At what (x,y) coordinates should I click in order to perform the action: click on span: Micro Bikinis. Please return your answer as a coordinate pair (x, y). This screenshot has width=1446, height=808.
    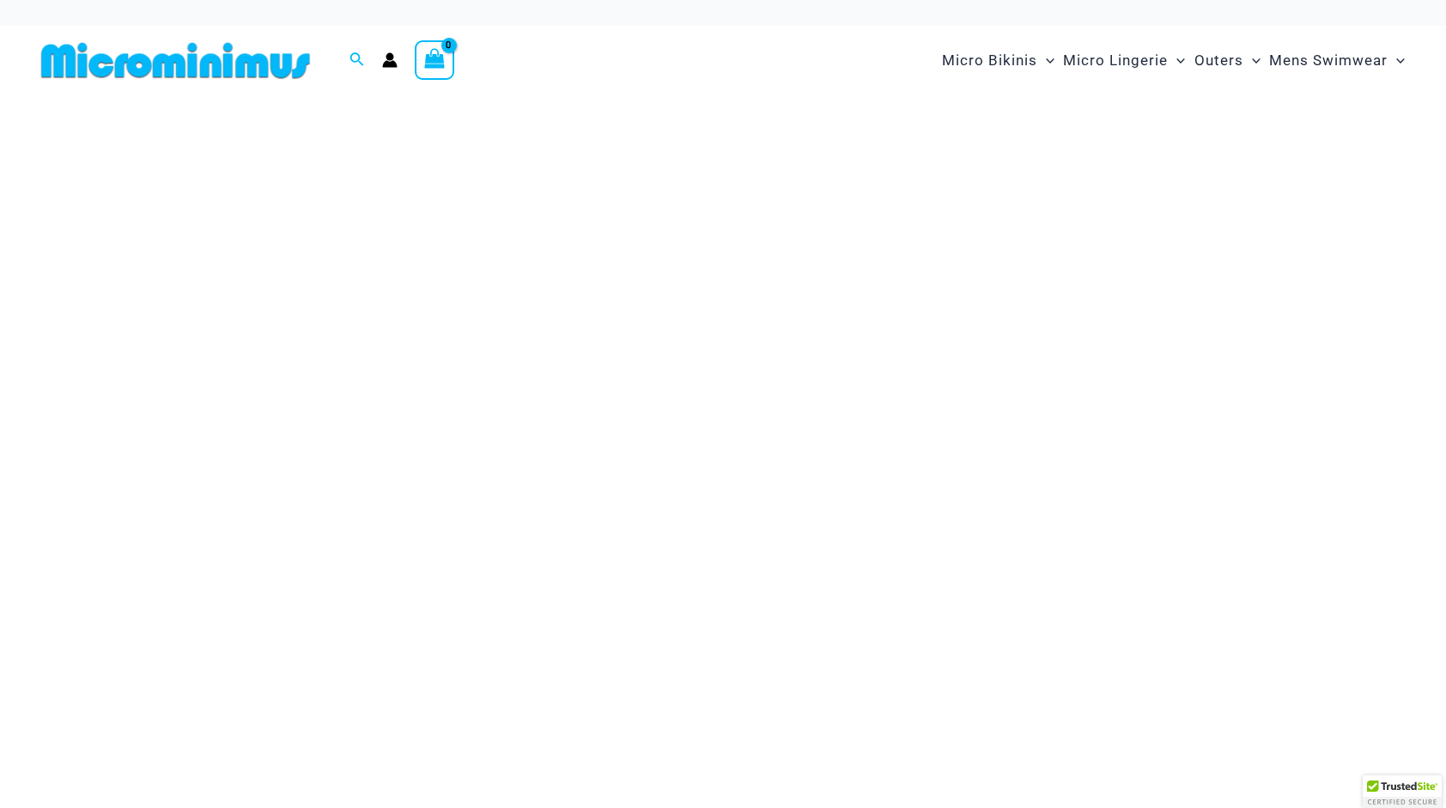
    Looking at the image, I should click on (989, 60).